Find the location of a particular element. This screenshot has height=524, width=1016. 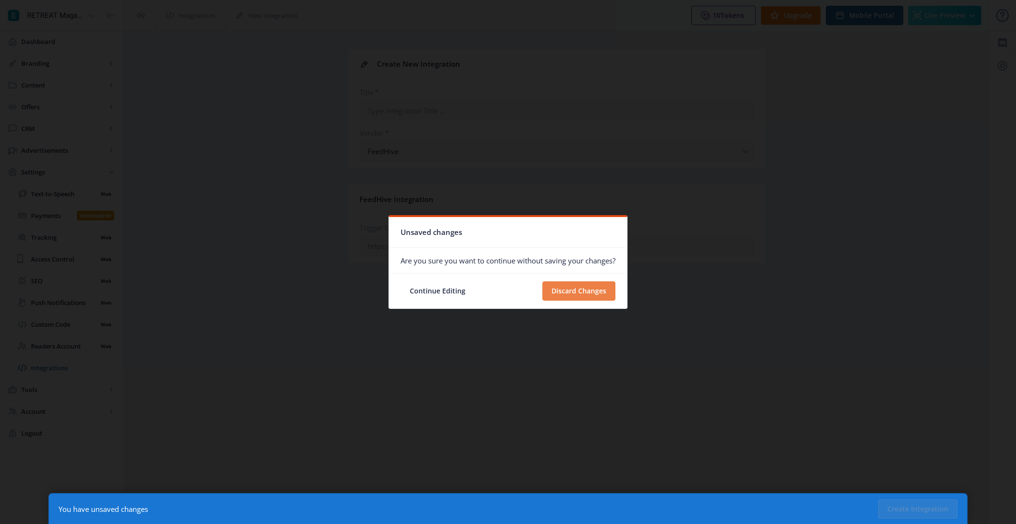

div: You have unsaved changes is located at coordinates (103, 509).